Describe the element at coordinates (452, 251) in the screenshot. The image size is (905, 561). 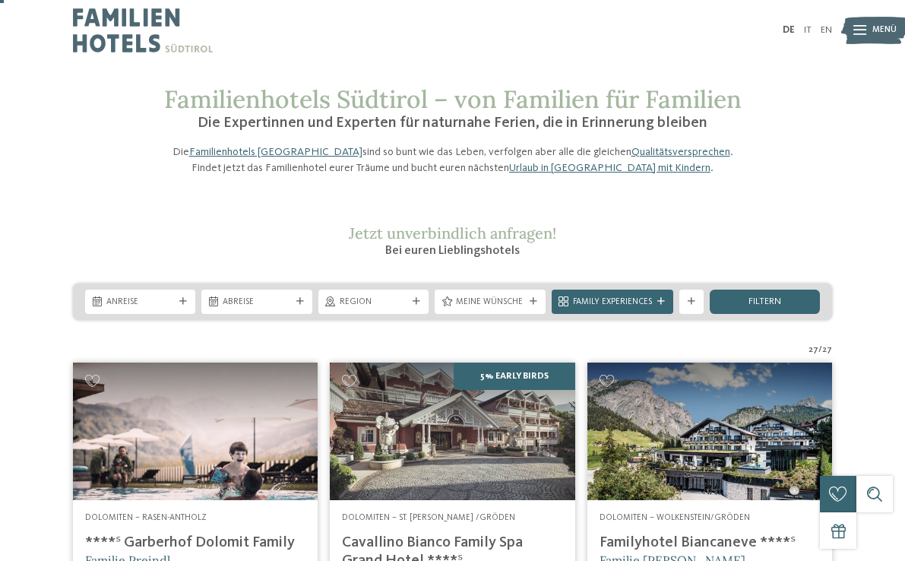
I see `span: Bei euren Lieblingshotels` at that location.